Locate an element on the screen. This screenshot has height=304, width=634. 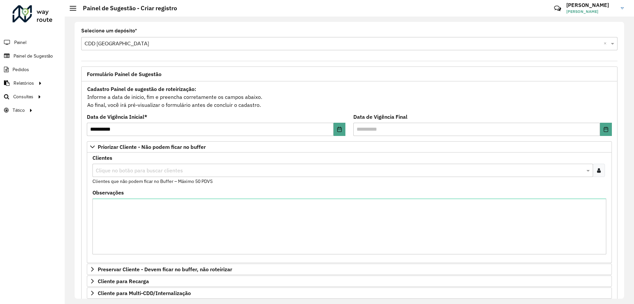
span: Pedidos is located at coordinates (21, 69).